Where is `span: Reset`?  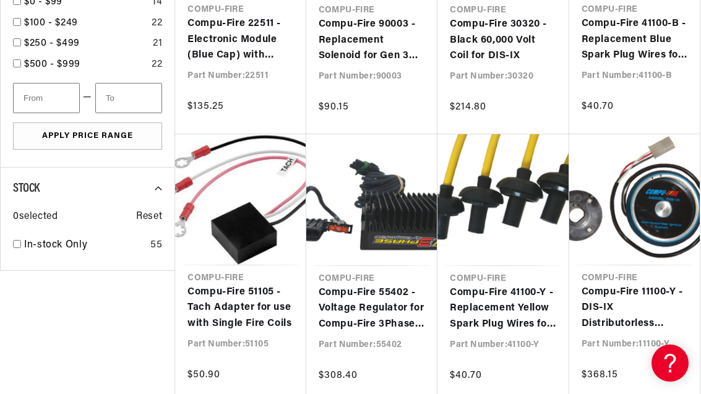
span: Reset is located at coordinates (149, 217).